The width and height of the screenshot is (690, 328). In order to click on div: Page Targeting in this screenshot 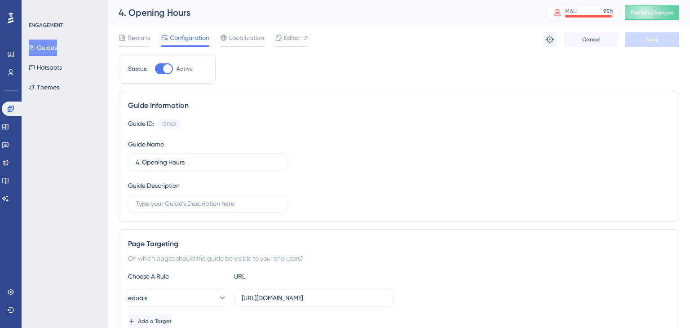, I will do `click(399, 244)`.